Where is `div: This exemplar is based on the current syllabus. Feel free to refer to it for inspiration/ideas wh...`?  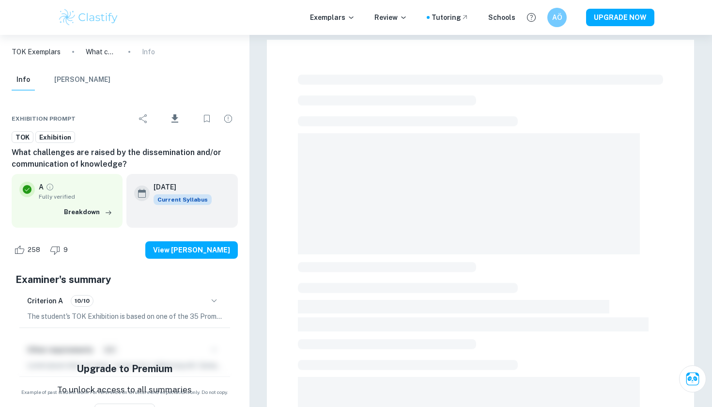 div: This exemplar is based on the current syllabus. Feel free to refer to it for inspiration/ideas wh... is located at coordinates (183, 200).